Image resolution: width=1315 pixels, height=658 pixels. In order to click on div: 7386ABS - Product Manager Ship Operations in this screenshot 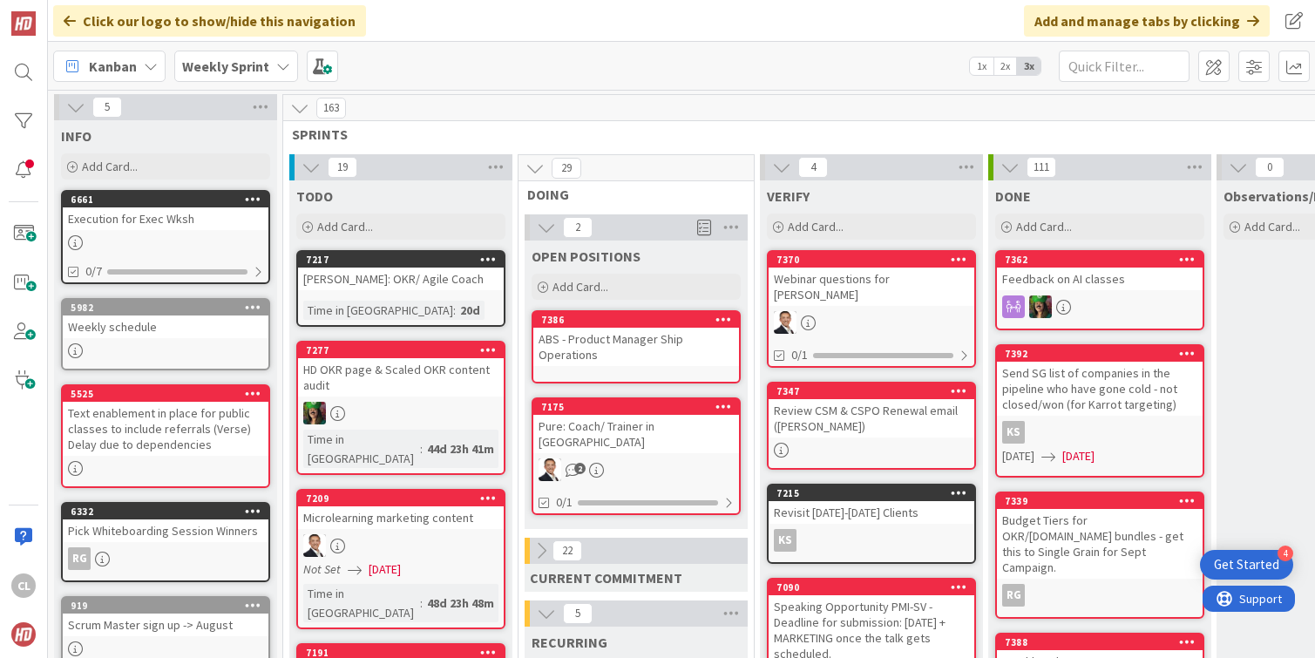, I will do `click(636, 339)`.